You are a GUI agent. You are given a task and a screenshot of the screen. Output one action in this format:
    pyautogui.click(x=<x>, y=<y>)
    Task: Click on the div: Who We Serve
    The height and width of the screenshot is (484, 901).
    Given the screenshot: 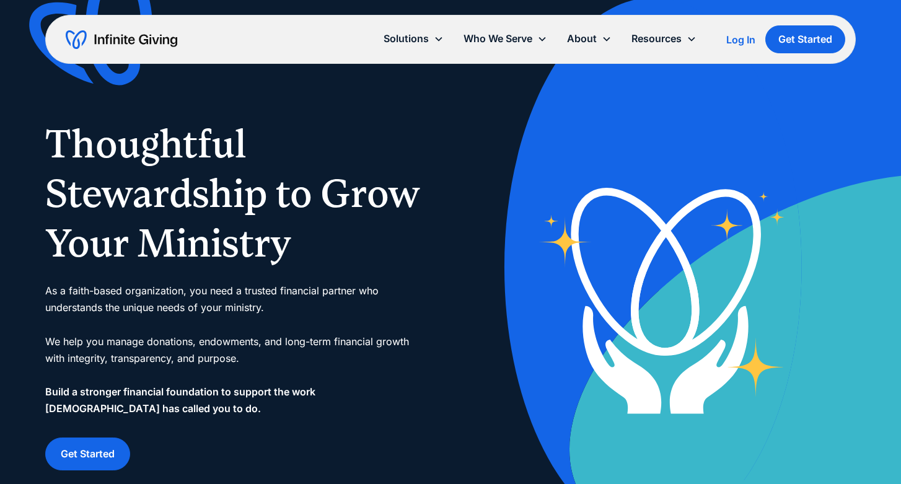 What is the action you would take?
    pyautogui.click(x=498, y=38)
    